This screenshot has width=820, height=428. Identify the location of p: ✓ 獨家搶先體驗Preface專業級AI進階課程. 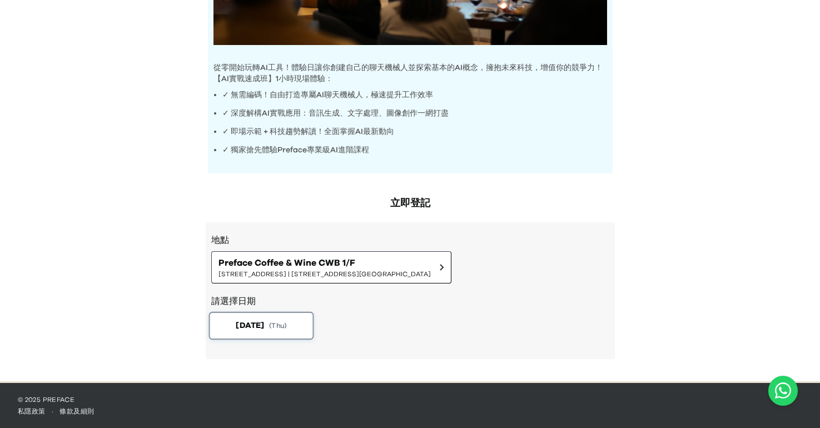
(415, 150).